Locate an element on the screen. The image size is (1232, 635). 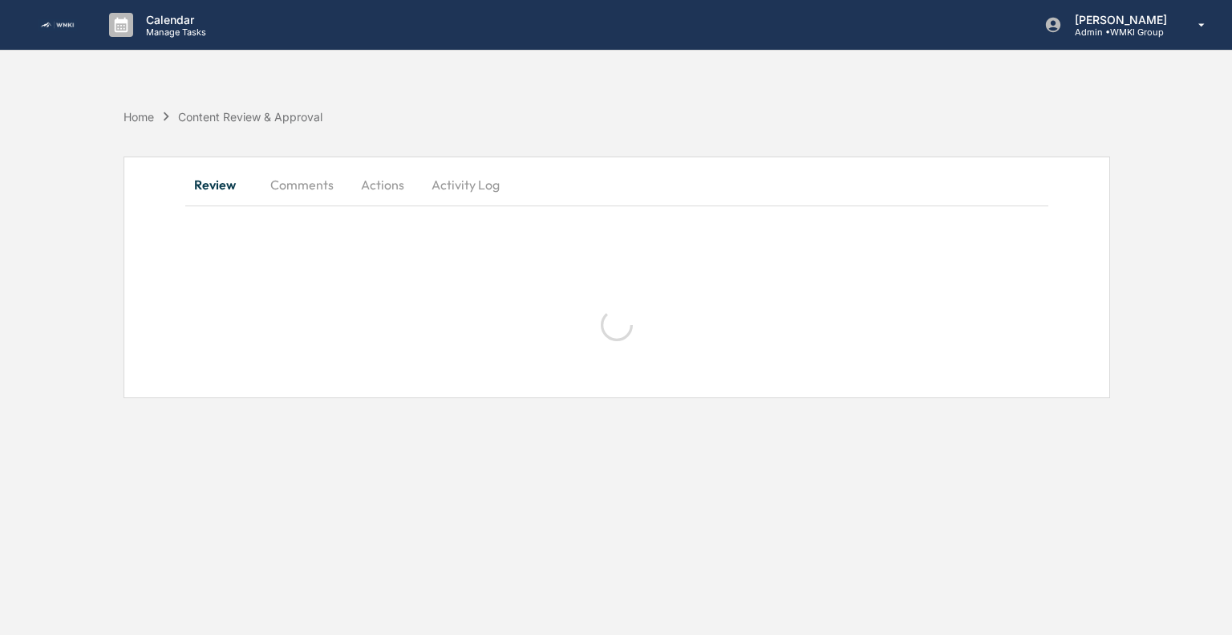
div: secondary tabs example is located at coordinates (616, 185).